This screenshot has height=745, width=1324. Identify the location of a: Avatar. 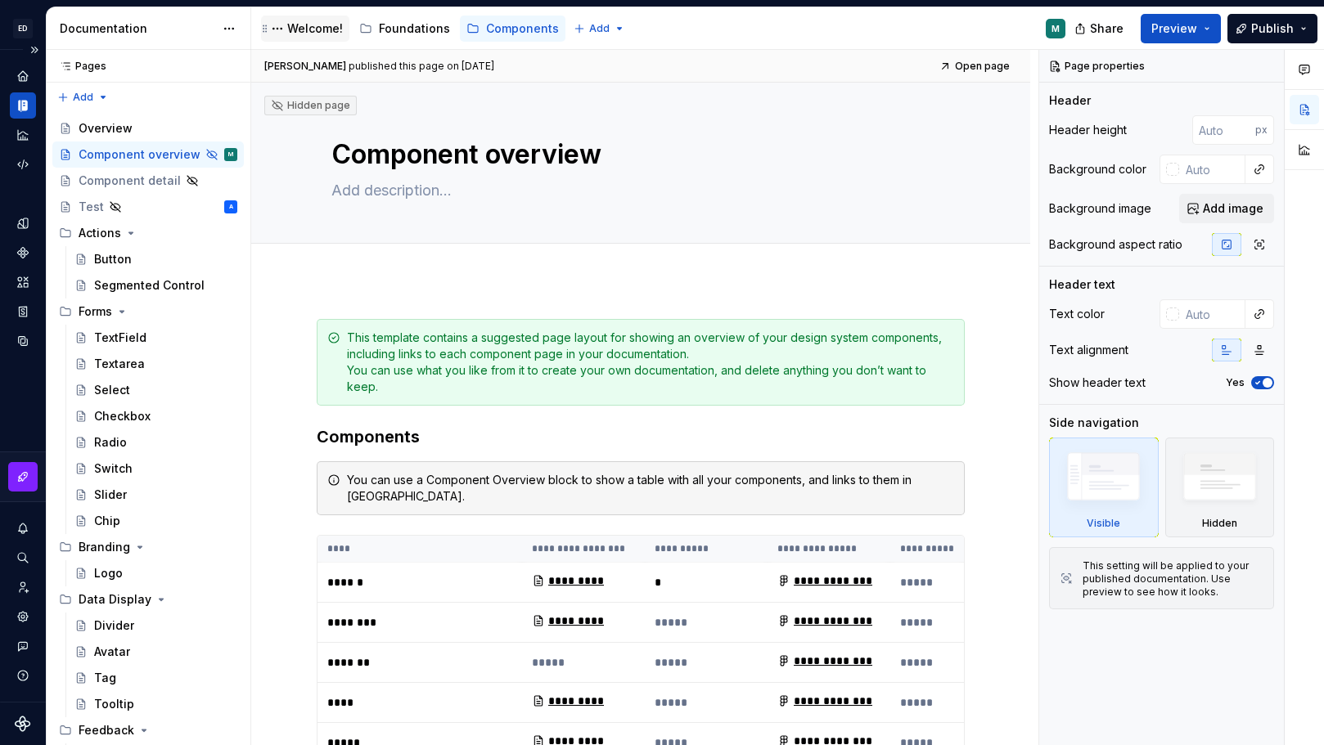
(155, 652).